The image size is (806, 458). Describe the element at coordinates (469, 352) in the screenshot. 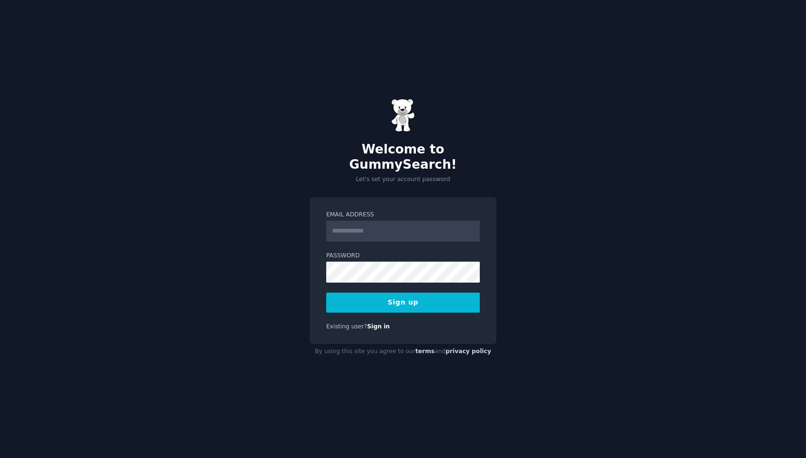

I see `a: privacy policy` at that location.